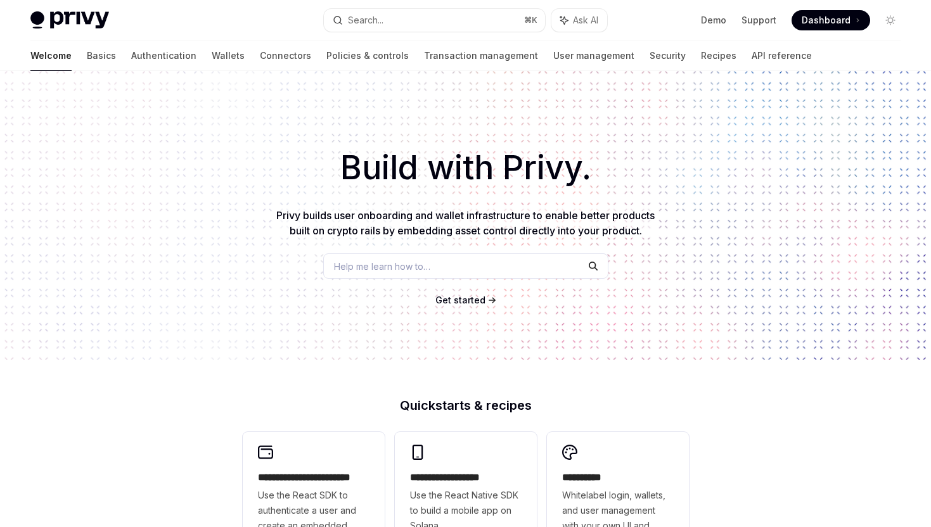 Image resolution: width=931 pixels, height=527 pixels. Describe the element at coordinates (831, 20) in the screenshot. I see `a: Dashboard` at that location.